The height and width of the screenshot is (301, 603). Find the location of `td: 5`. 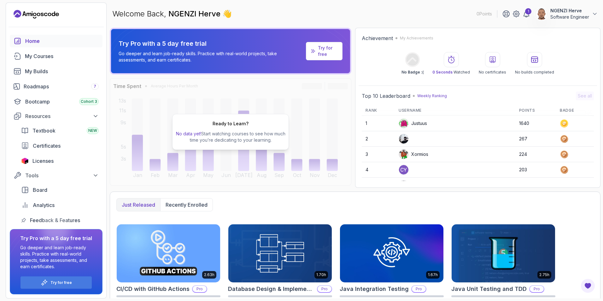

td: 5 is located at coordinates (378, 185).